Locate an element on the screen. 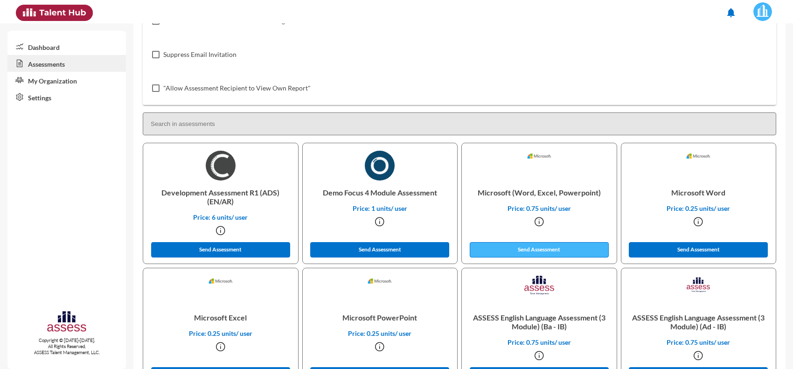 This screenshot has width=793, height=369. p: Demo Focus 4 Module Assessment is located at coordinates (380, 192).